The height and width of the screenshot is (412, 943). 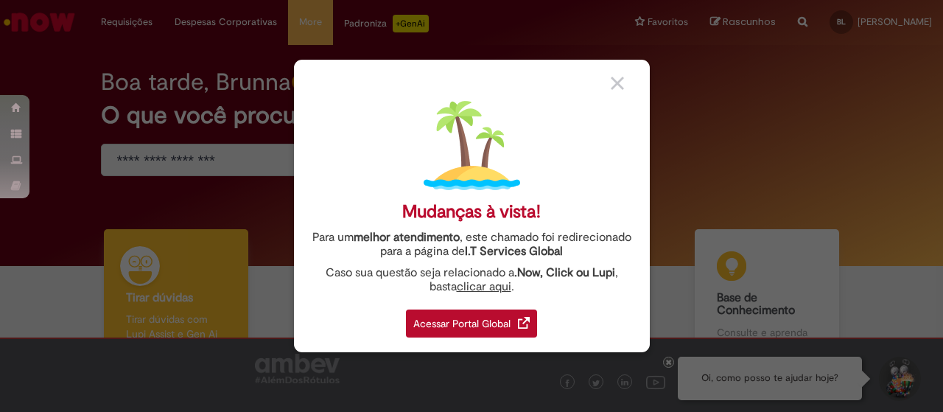 What do you see at coordinates (471, 145) in the screenshot?
I see `img: island.png` at bounding box center [471, 145].